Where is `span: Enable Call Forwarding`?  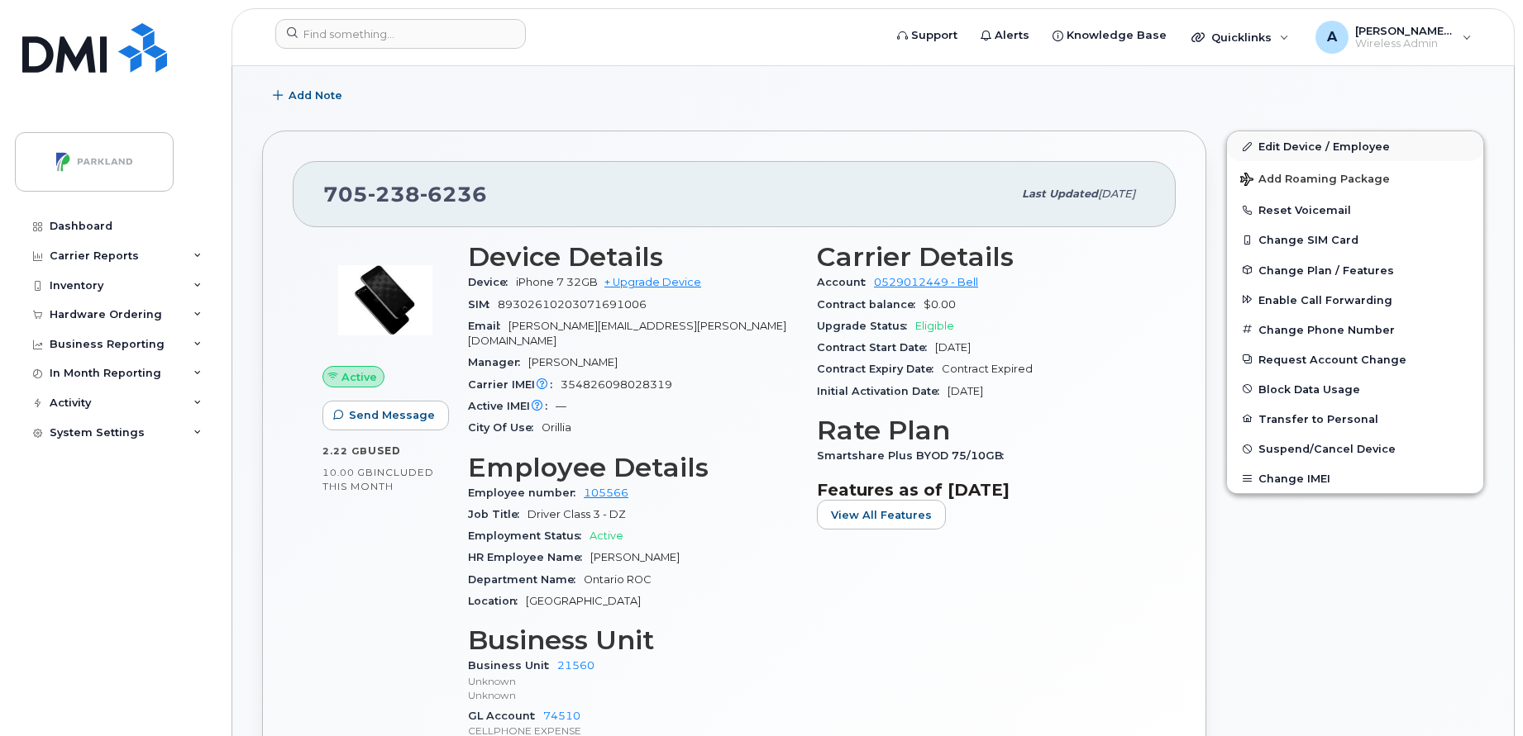
span: Enable Call Forwarding is located at coordinates (1325, 299).